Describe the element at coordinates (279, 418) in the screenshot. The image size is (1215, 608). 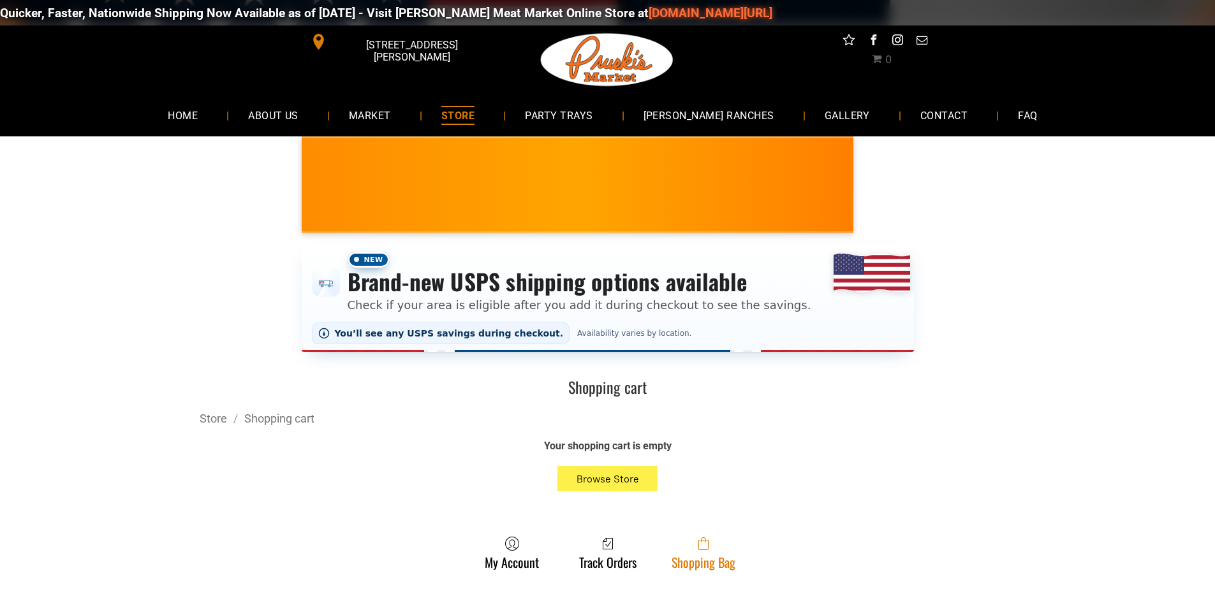
I see `a: Shopping cart` at that location.